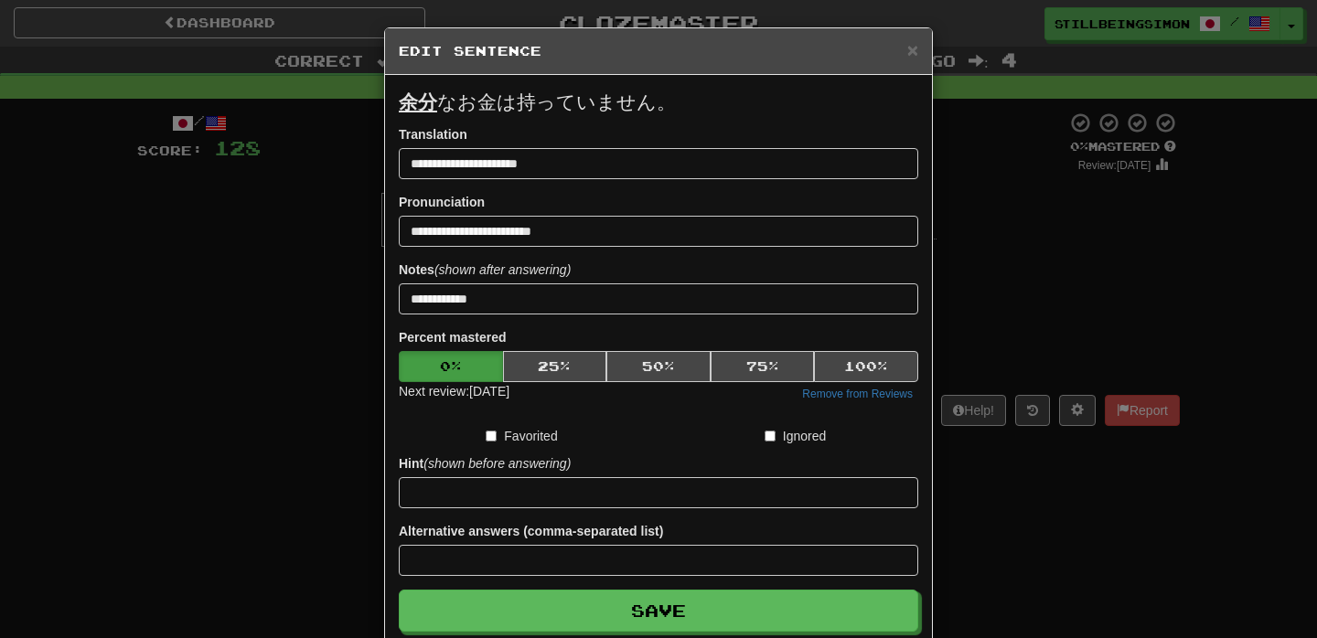  What do you see at coordinates (659, 51) in the screenshot?
I see `h5: Edit Sentence` at bounding box center [659, 51].